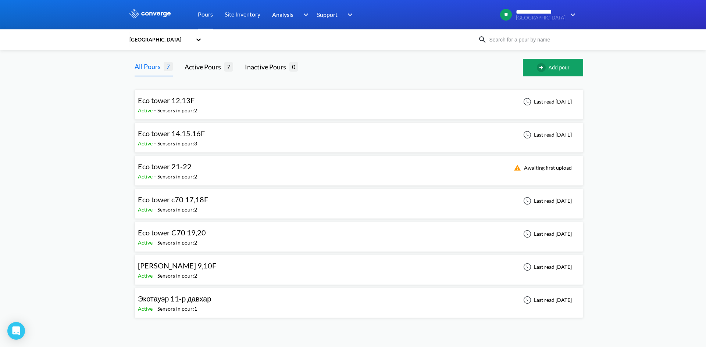  I want to click on span: Экотауэр 11-р давхар, so click(174, 299).